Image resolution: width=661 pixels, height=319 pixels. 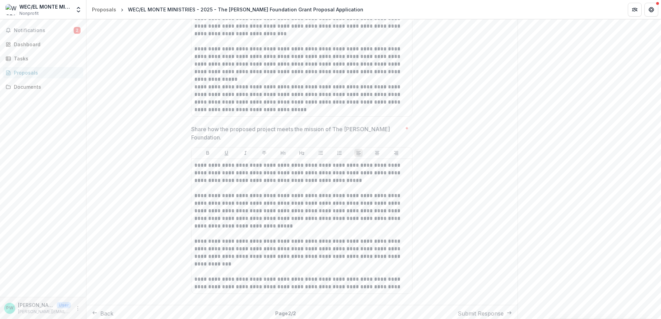 I want to click on button: Bold, so click(x=208, y=153).